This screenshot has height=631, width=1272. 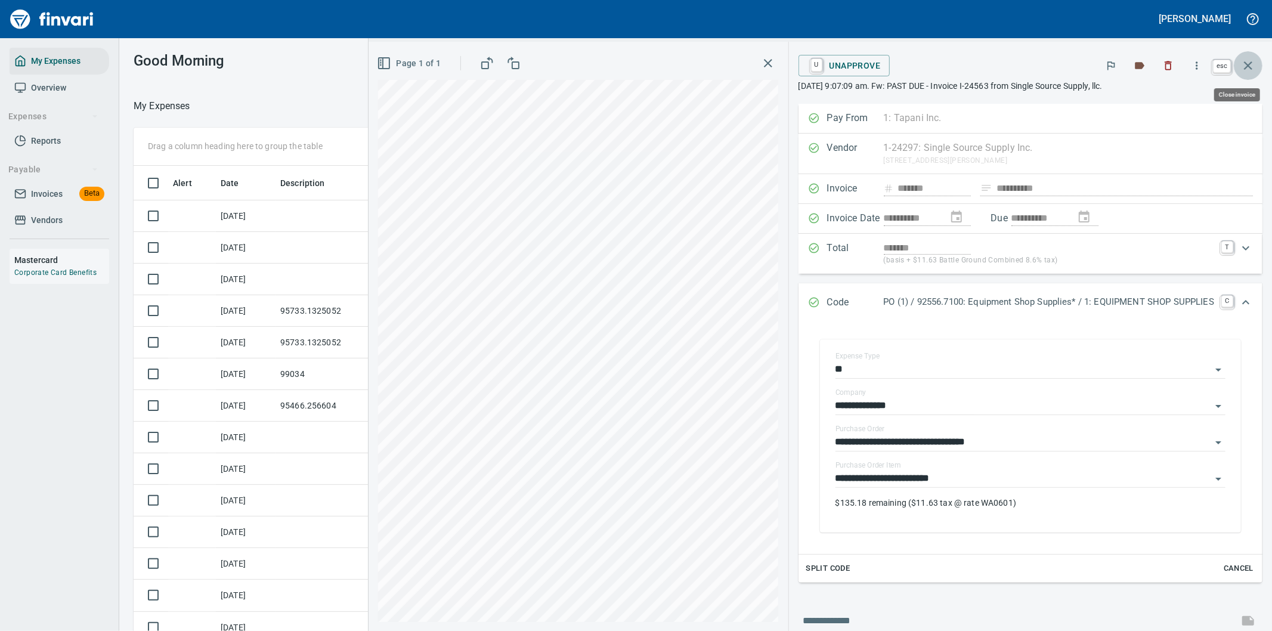 I want to click on label: Purchase Order, so click(x=860, y=429).